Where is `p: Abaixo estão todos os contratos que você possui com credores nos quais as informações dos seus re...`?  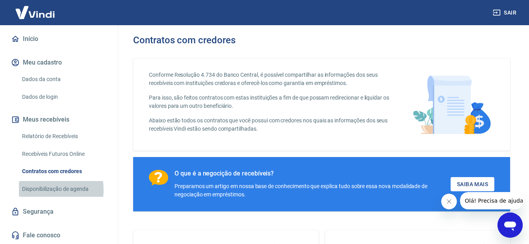
p: Abaixo estão todos os contratos que você possui com credores nos quais as informações dos seus re... is located at coordinates (270, 125).